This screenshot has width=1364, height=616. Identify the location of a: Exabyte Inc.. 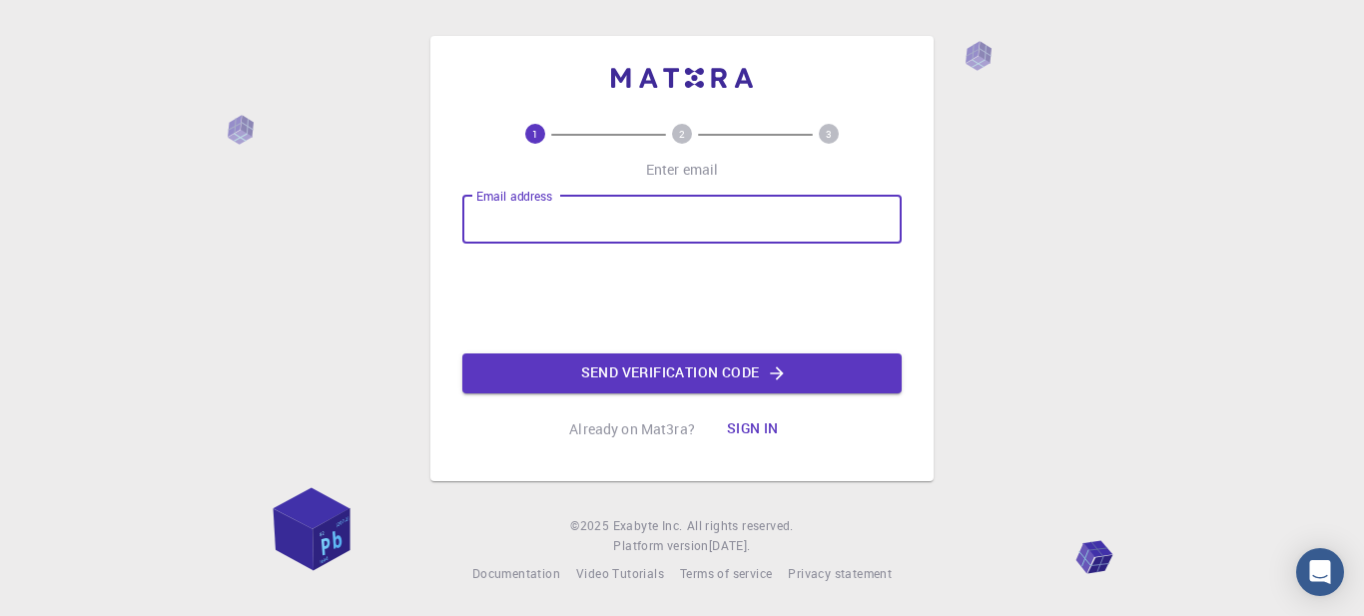
(648, 526).